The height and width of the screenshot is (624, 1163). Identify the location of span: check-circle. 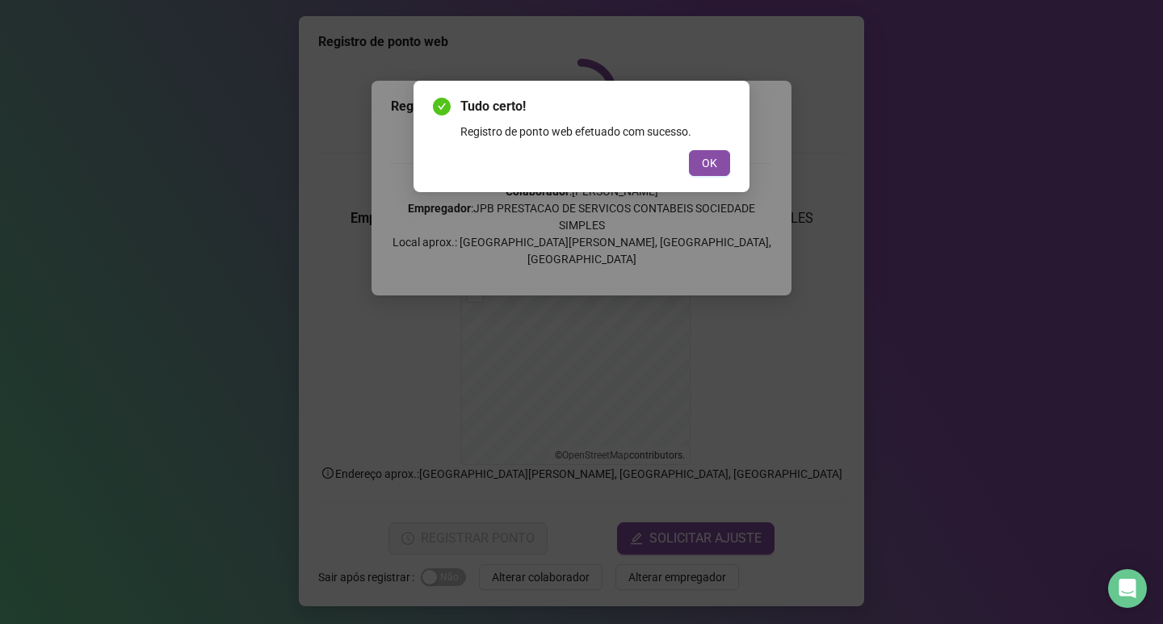
(442, 107).